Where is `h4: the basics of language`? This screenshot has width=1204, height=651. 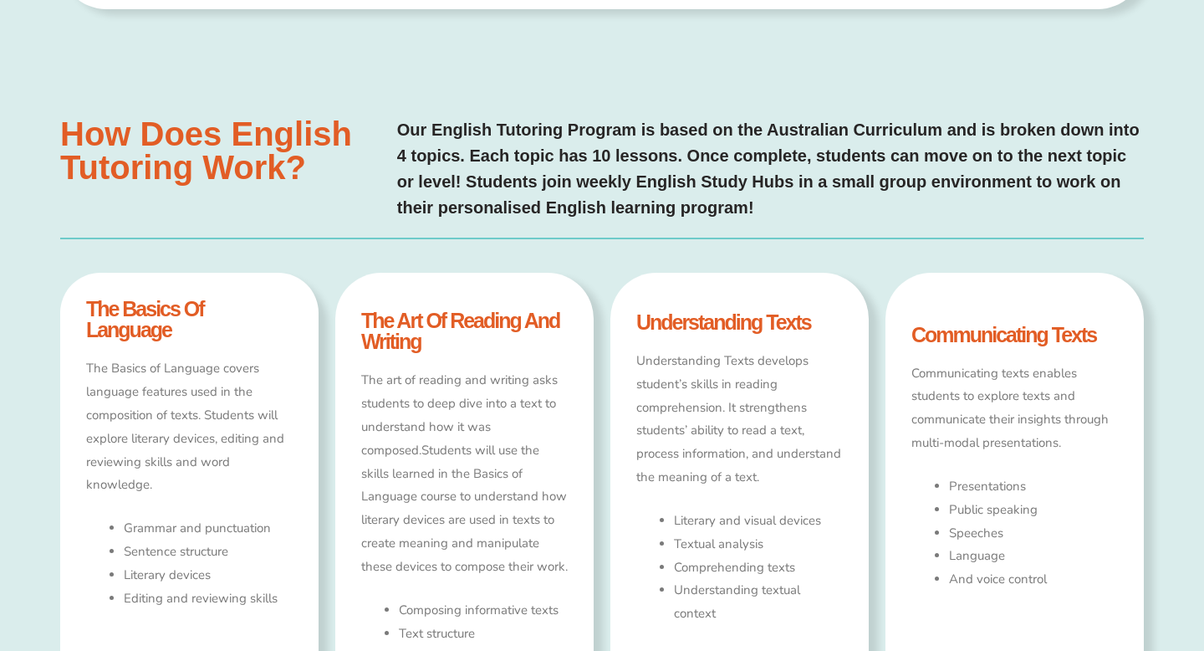 h4: the basics of language is located at coordinates (189, 319).